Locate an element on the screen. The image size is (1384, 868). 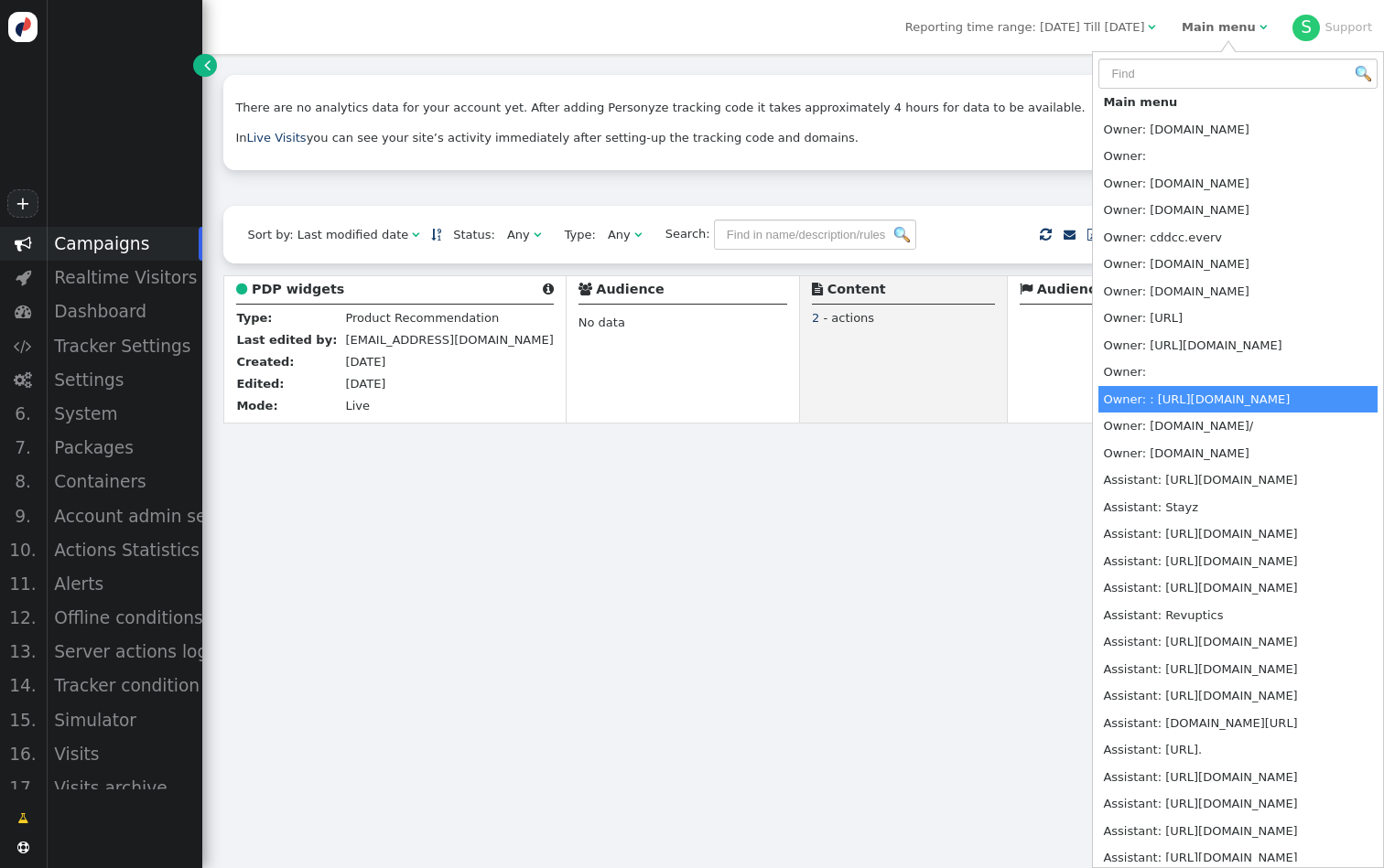
div: Account admin settings is located at coordinates (123, 516).